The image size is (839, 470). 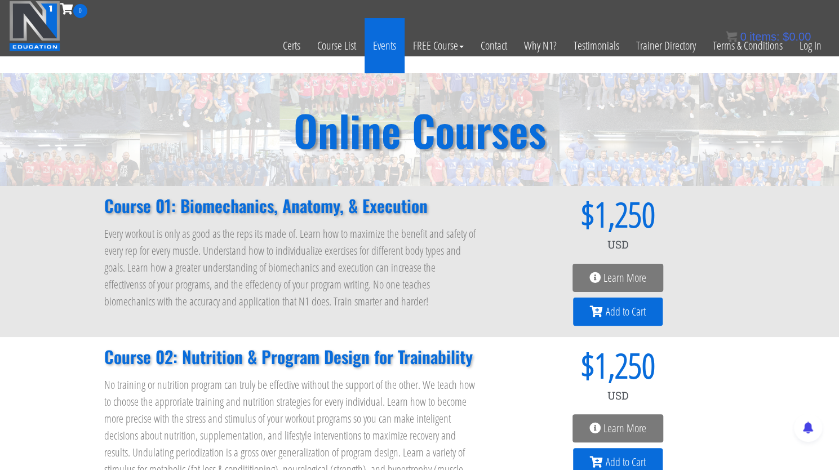 I want to click on bdi: 0.00, so click(x=797, y=37).